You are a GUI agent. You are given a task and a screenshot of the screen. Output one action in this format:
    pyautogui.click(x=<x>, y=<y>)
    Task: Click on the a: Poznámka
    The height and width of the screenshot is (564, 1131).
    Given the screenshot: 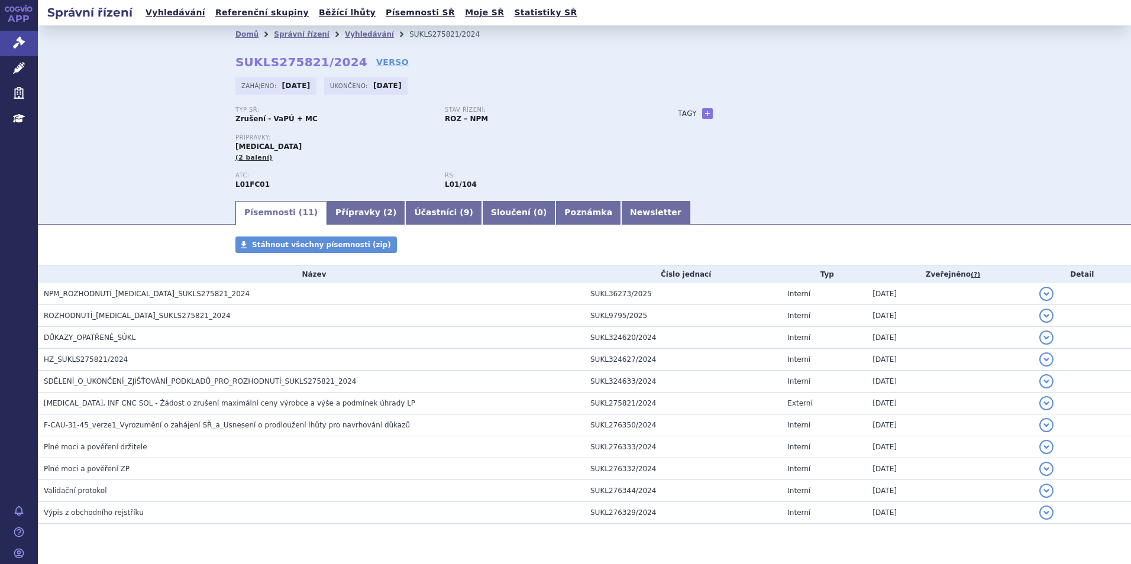 What is the action you would take?
    pyautogui.click(x=588, y=213)
    